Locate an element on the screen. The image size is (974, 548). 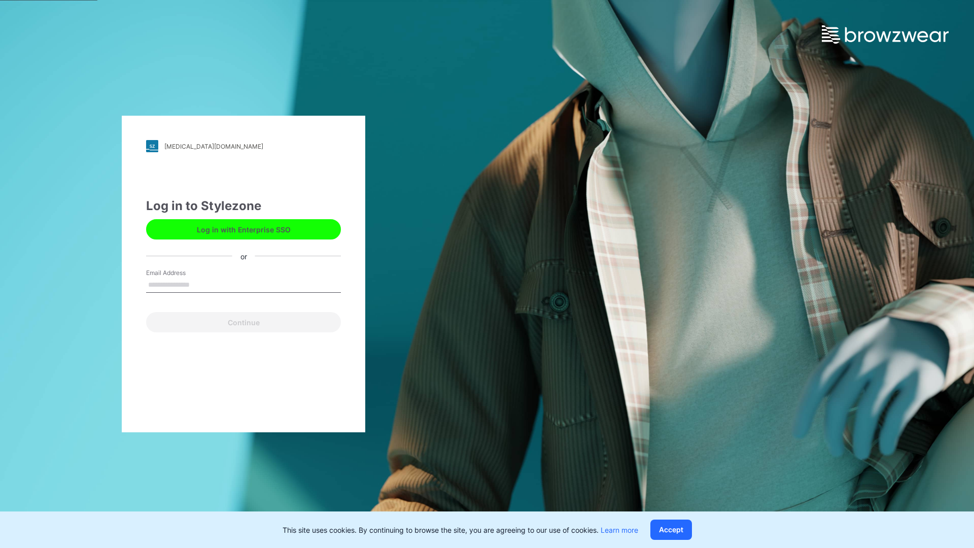
div: Log in to Stylezone is located at coordinates (244, 206).